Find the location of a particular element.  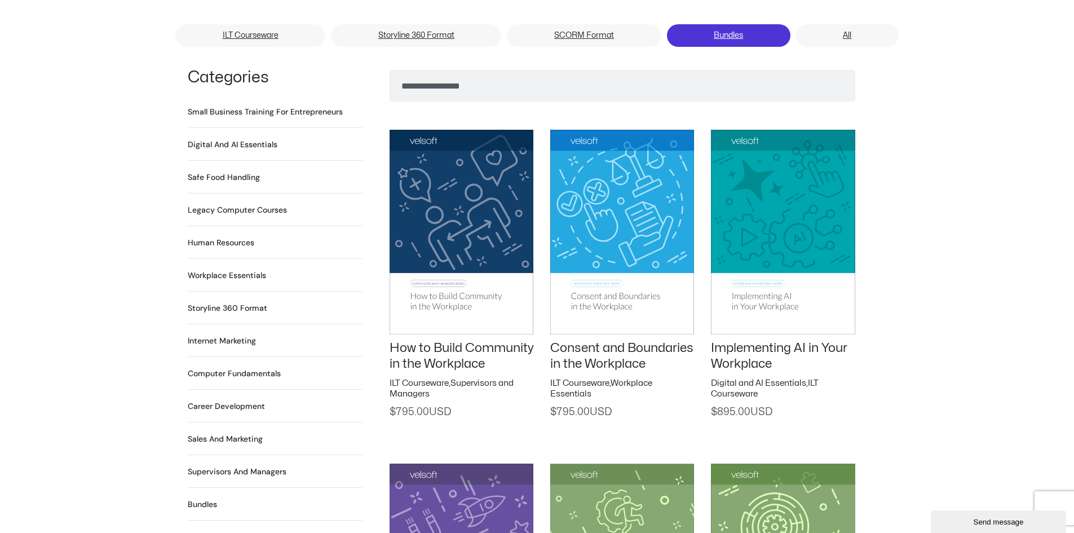

a: Implementing AI in Your Workplace is located at coordinates (779, 356).